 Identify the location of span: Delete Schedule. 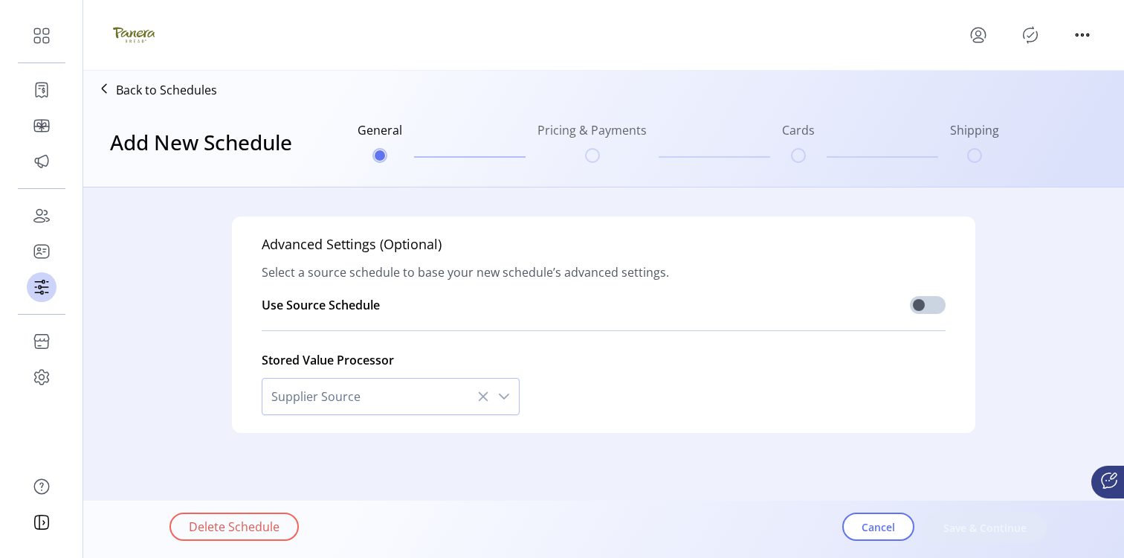
(234, 526).